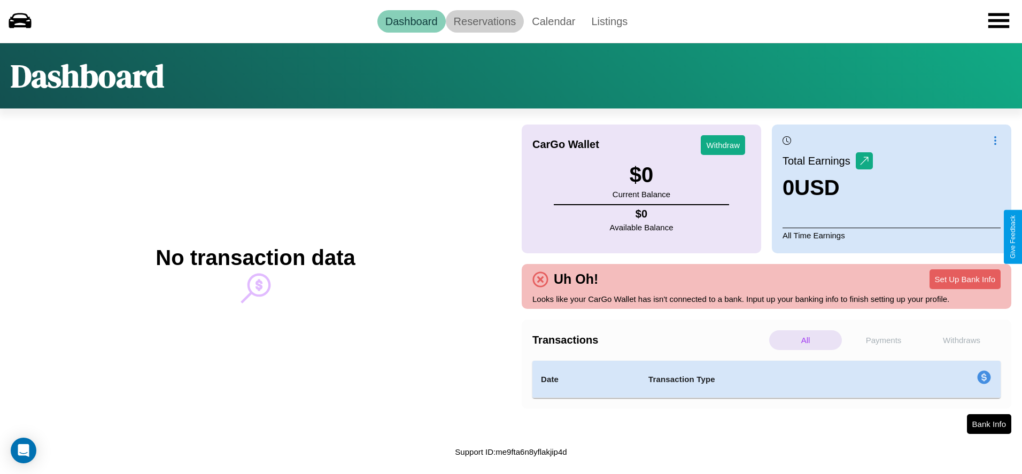  What do you see at coordinates (767, 380) in the screenshot?
I see `table: simple table` at bounding box center [767, 380].